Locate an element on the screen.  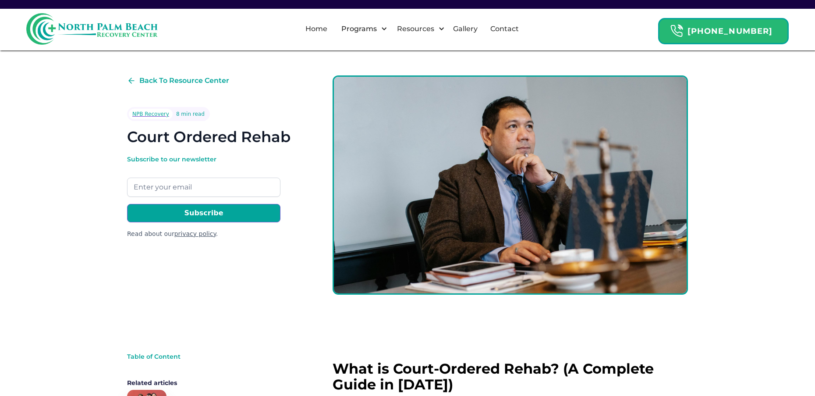
div: NPB Recovery is located at coordinates (151, 114).